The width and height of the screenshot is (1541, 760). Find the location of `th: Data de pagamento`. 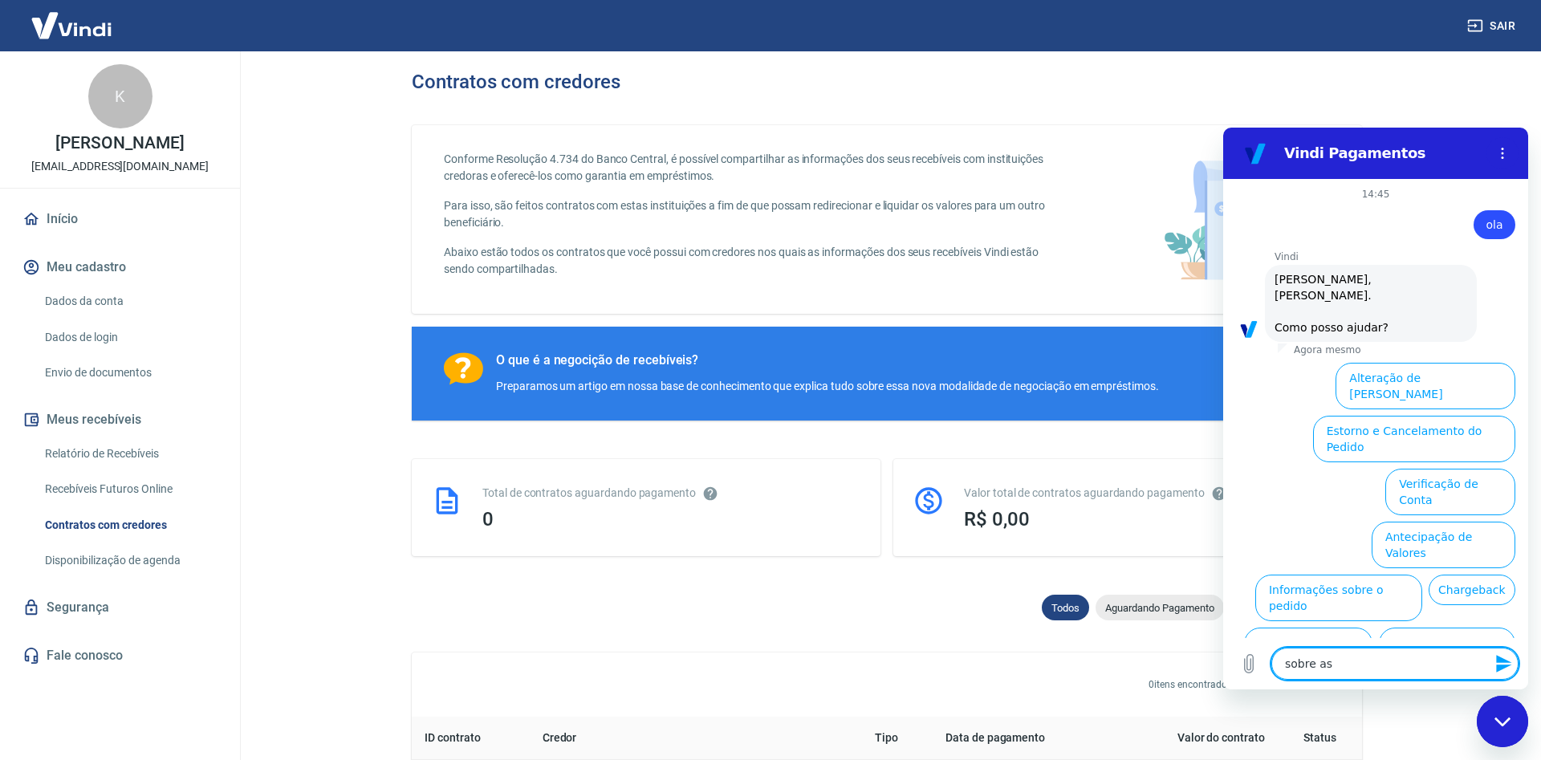

th: Data de pagamento is located at coordinates (1024, 739).